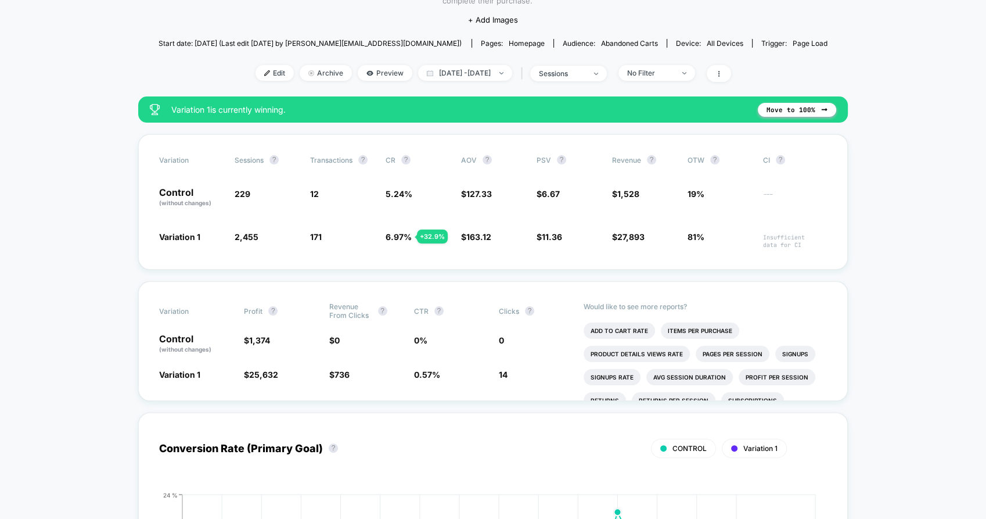  I want to click on span: Transactions, so click(331, 160).